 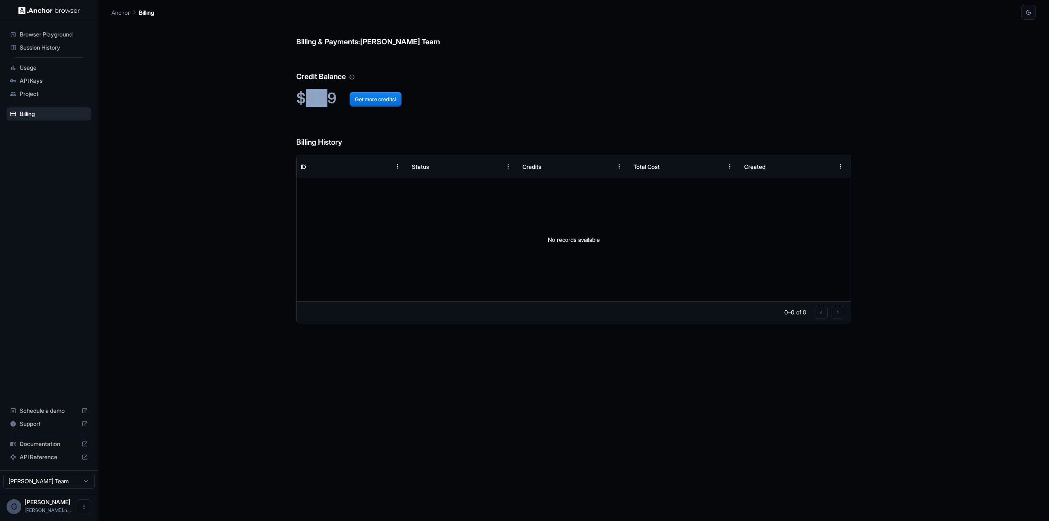 I want to click on div: Schedule a demo, so click(x=49, y=411).